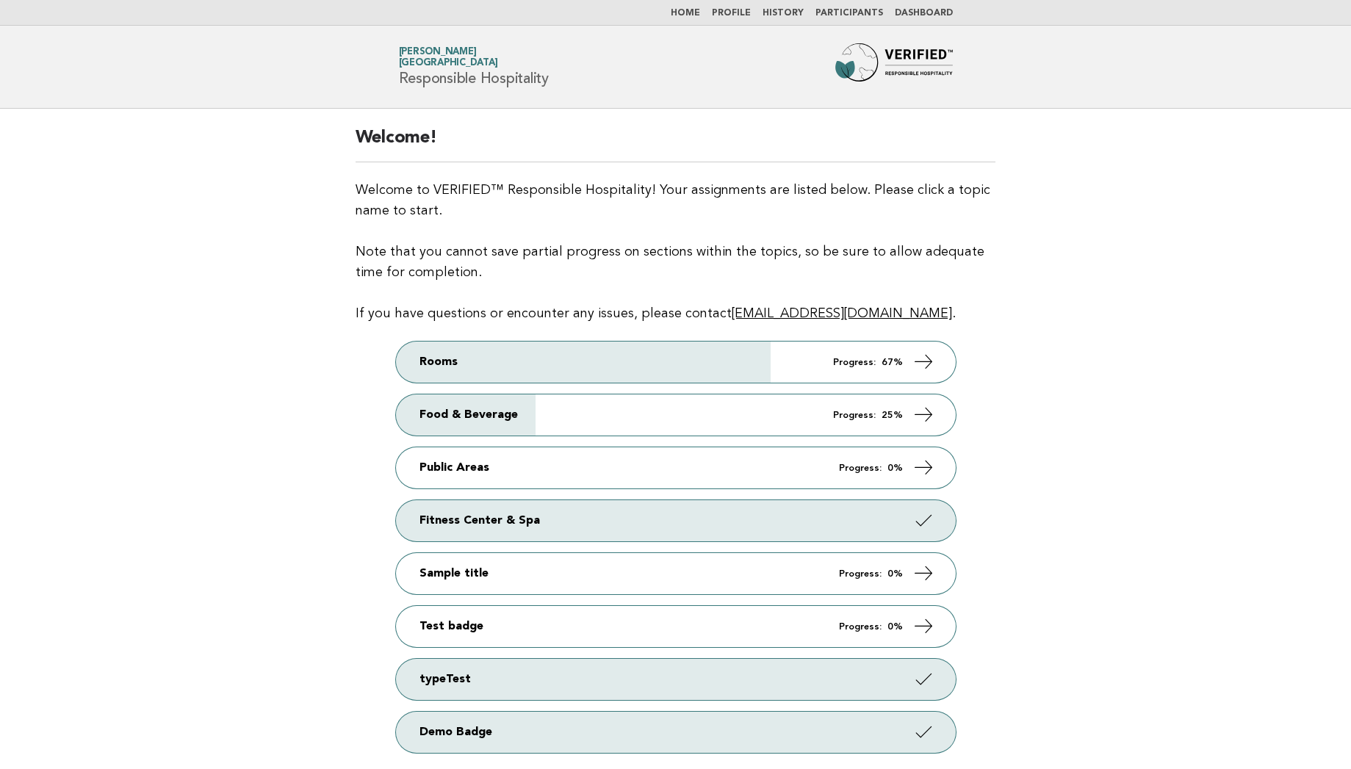  Describe the element at coordinates (676, 144) in the screenshot. I see `h2: Welcome!` at that location.